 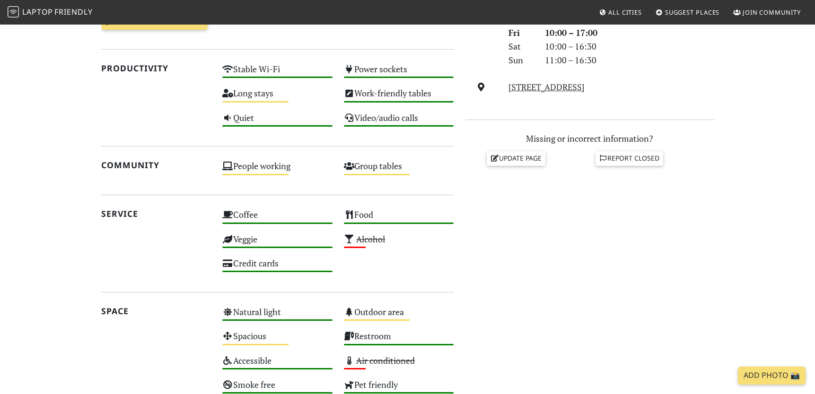 I want to click on a: Update page, so click(x=516, y=158).